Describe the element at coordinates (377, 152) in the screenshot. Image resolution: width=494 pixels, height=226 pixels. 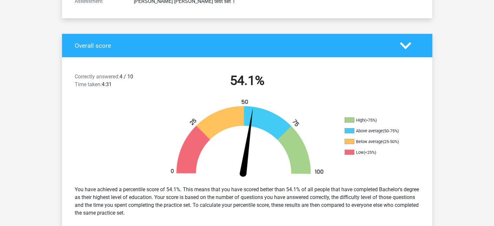
I see `li: Low` at that location.